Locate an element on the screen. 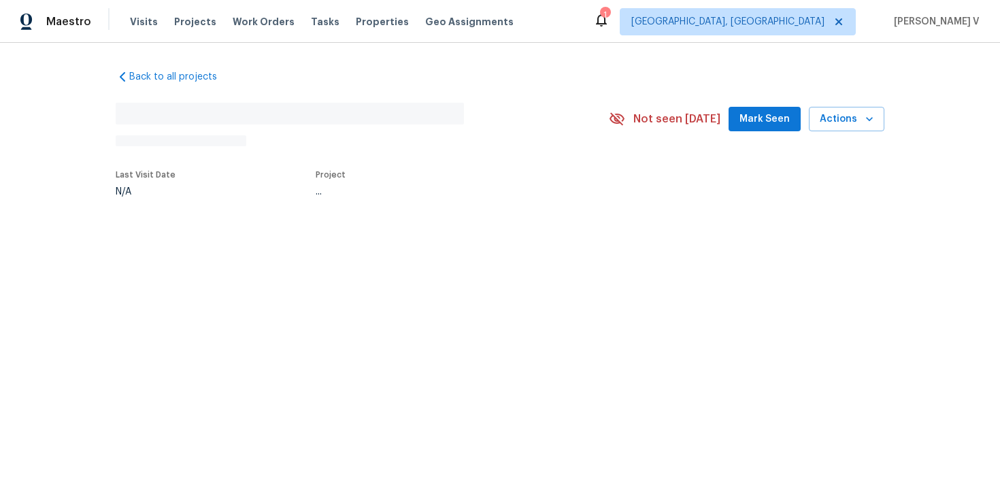  span: Visits is located at coordinates (144, 22).